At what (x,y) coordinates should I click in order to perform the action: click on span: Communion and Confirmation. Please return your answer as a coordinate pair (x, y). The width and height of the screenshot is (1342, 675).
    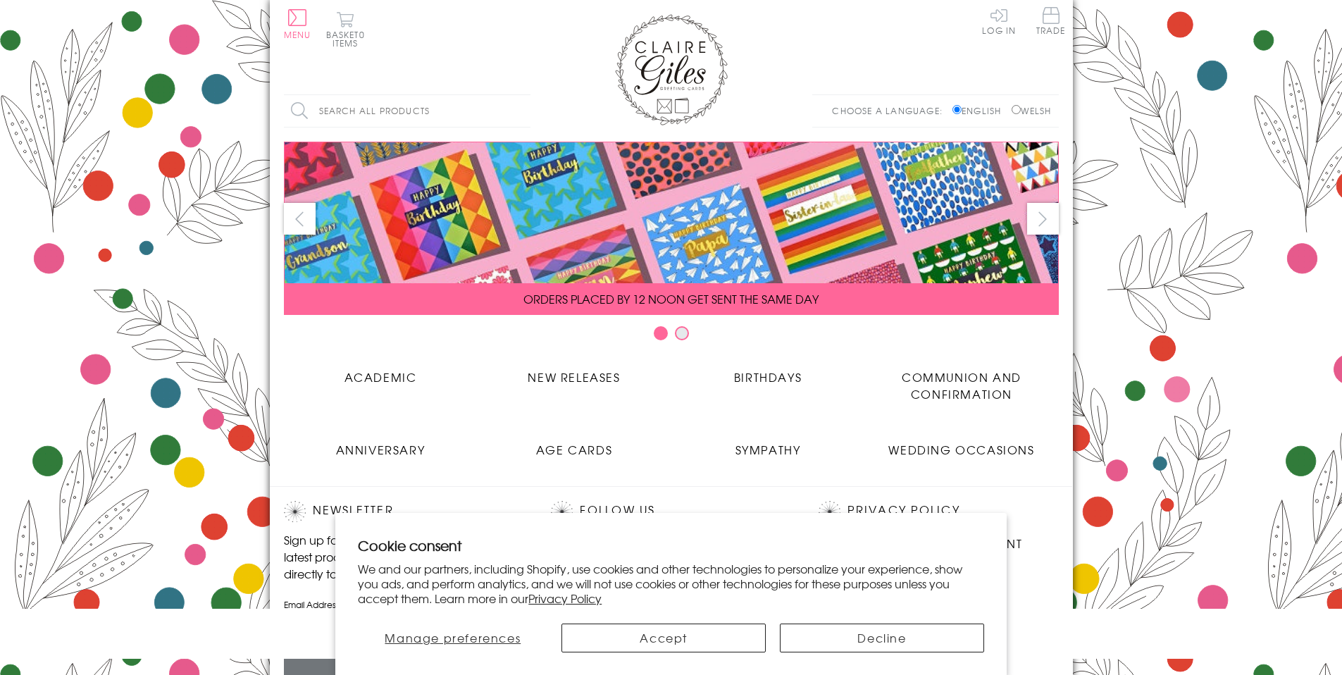
    Looking at the image, I should click on (961, 385).